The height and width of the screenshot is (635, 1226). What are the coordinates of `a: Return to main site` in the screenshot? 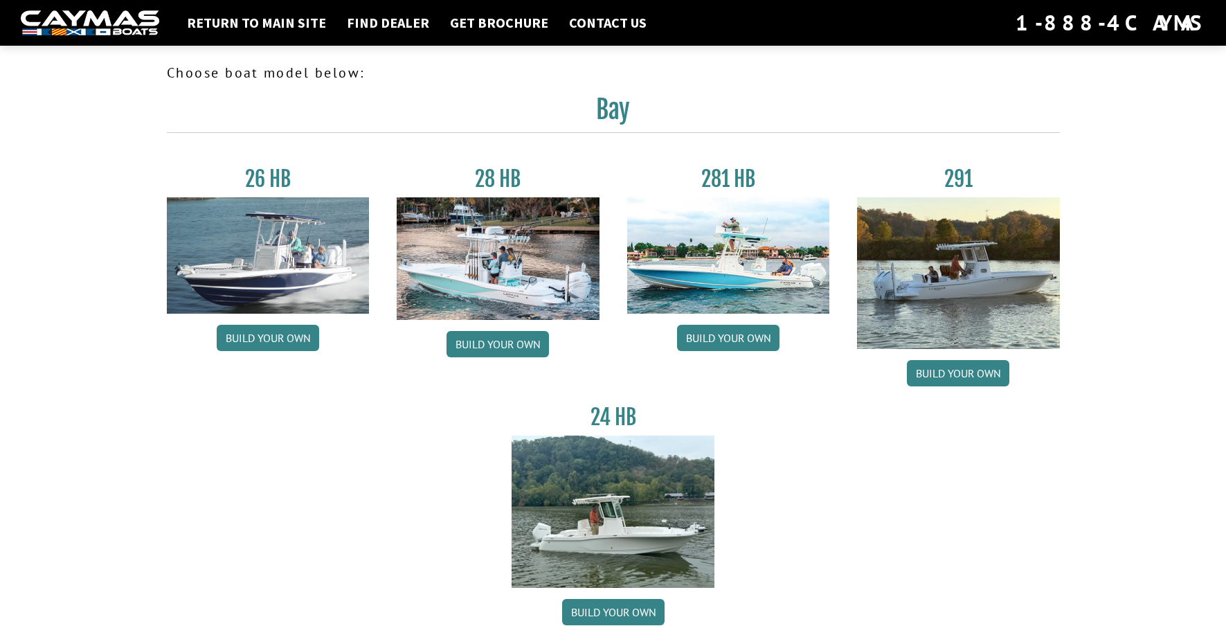 It's located at (256, 23).